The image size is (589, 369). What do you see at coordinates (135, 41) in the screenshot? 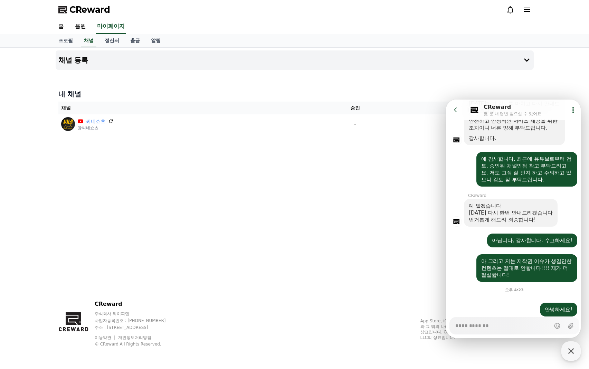
I see `a: 출금` at bounding box center [135, 41].